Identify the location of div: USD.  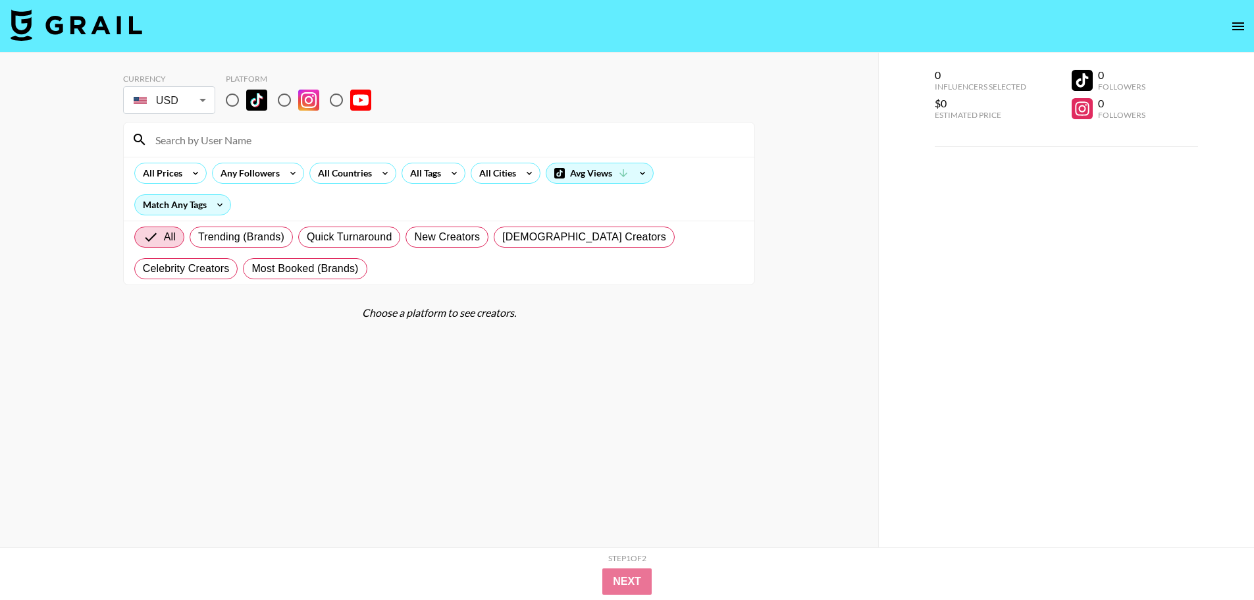
(169, 100).